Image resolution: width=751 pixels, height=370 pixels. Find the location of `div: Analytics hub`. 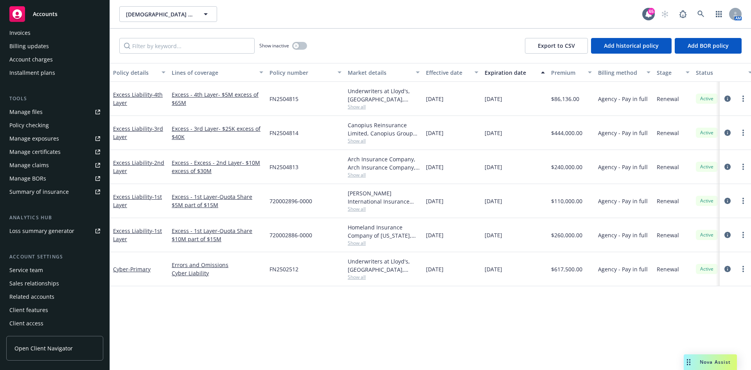

div: Analytics hub is located at coordinates (55, 218).